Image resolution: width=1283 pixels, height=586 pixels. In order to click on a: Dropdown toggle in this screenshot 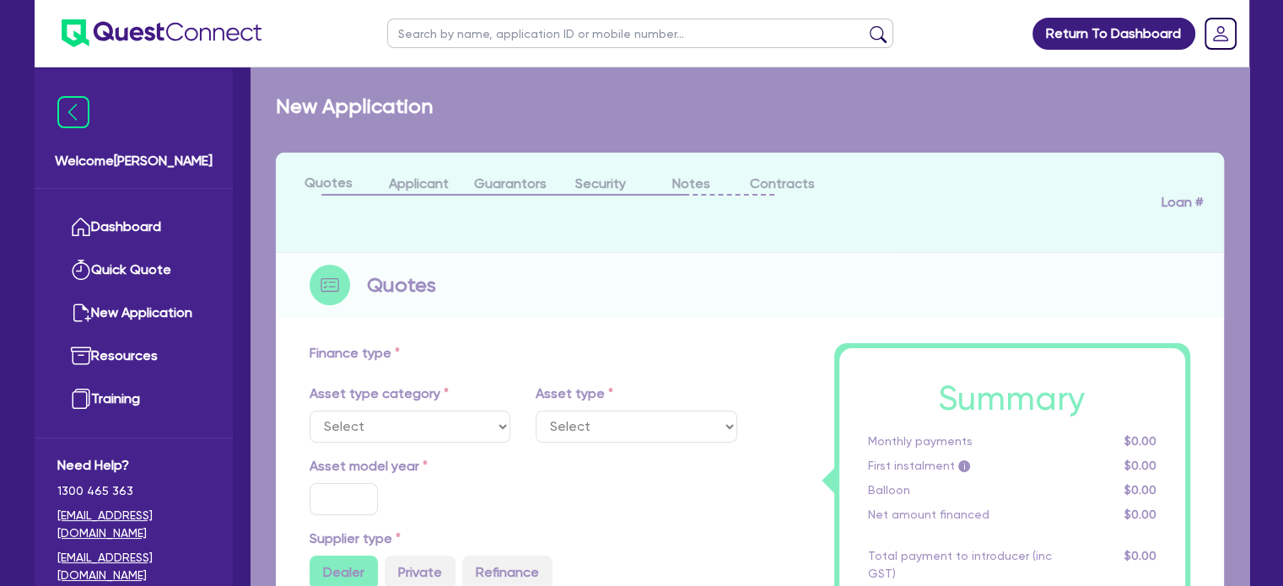, I will do `click(1221, 34)`.